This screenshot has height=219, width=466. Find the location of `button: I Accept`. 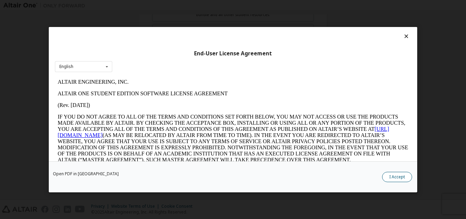

button: I Accept is located at coordinates (397, 177).